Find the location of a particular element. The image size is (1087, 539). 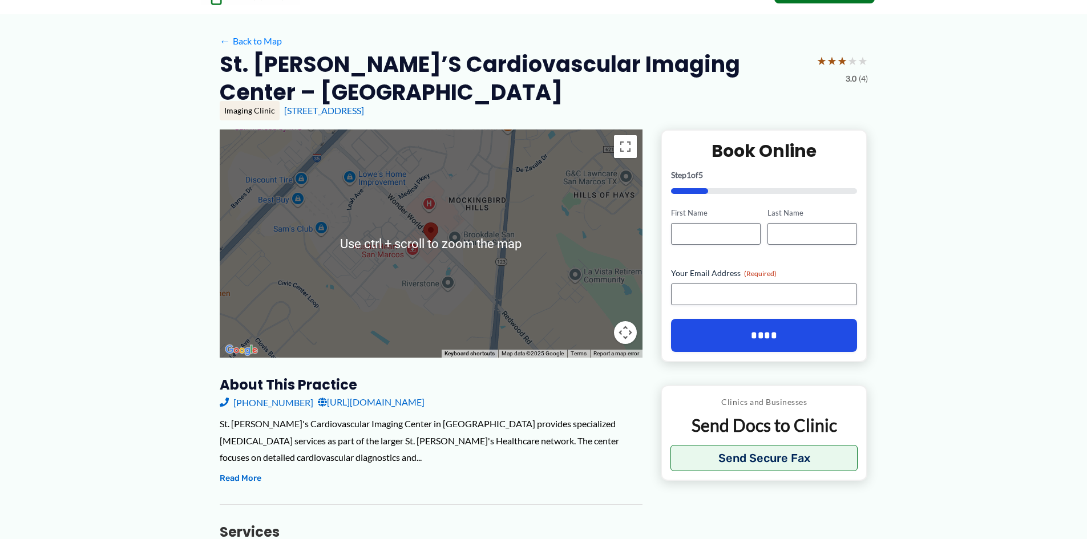

img: Google is located at coordinates (241, 350).